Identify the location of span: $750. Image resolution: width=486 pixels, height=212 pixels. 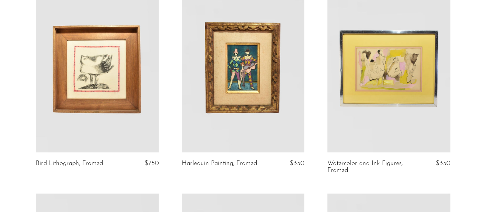
(152, 163).